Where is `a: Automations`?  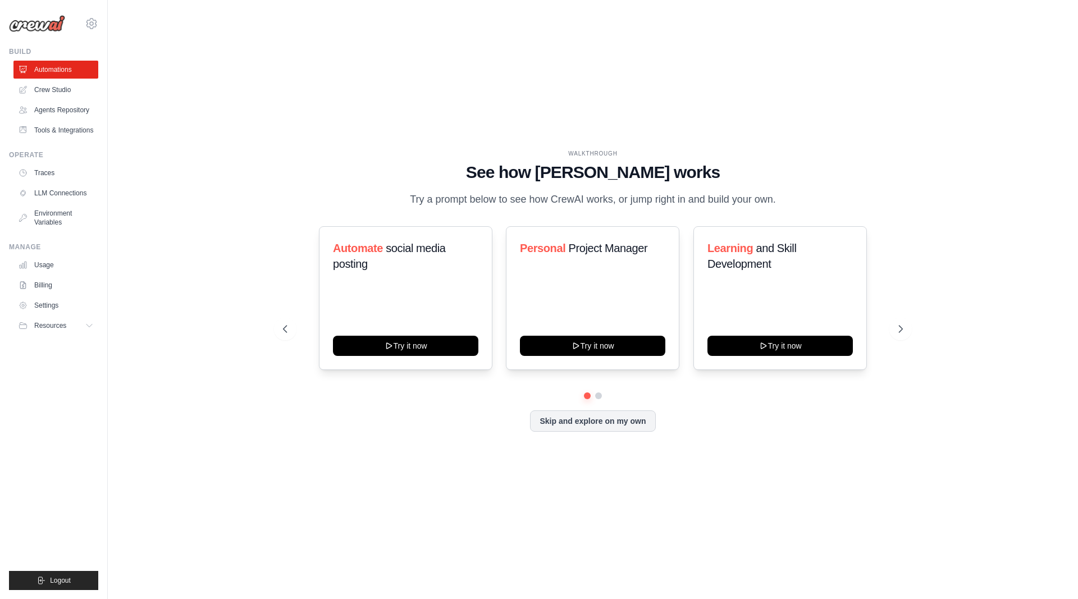 a: Automations is located at coordinates (56, 70).